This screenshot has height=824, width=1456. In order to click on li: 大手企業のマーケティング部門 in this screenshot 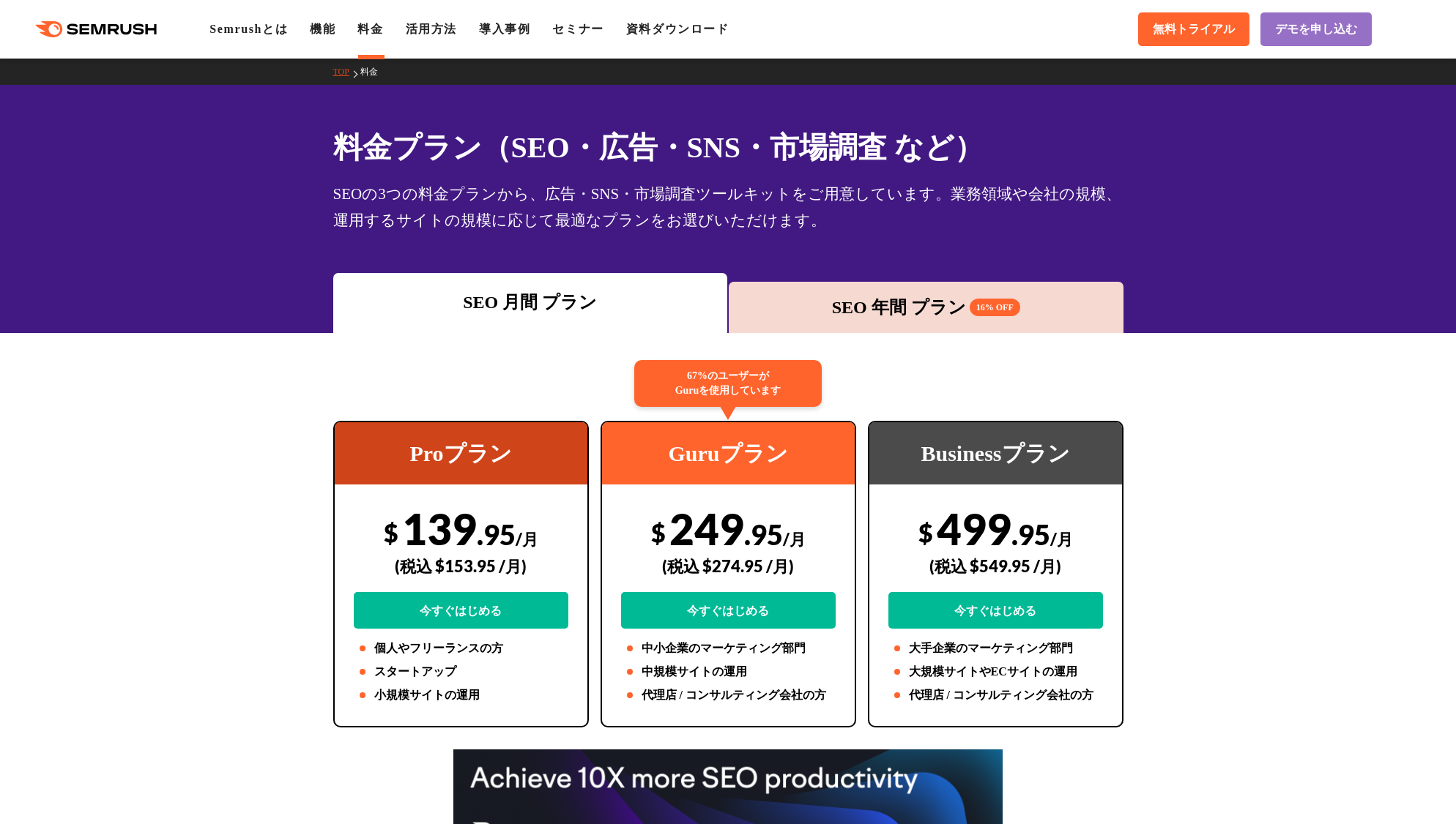, I will do `click(995, 648)`.